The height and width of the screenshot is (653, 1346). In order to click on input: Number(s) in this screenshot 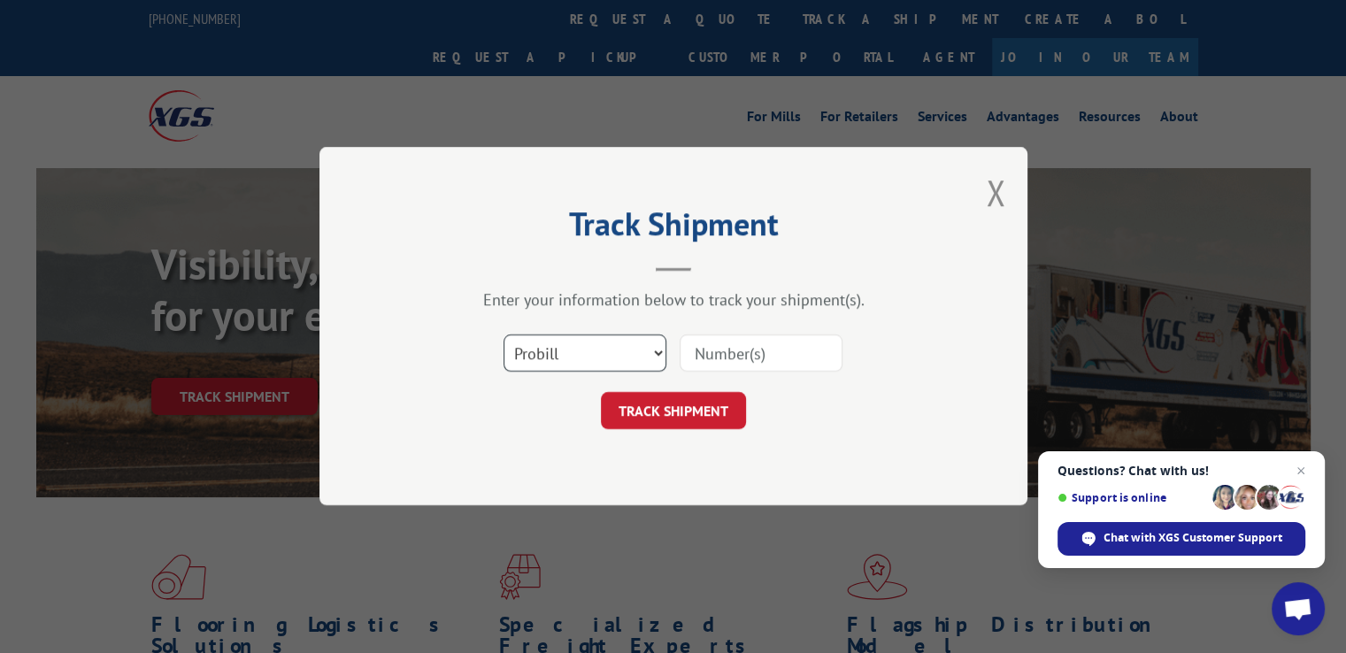, I will do `click(761, 354)`.